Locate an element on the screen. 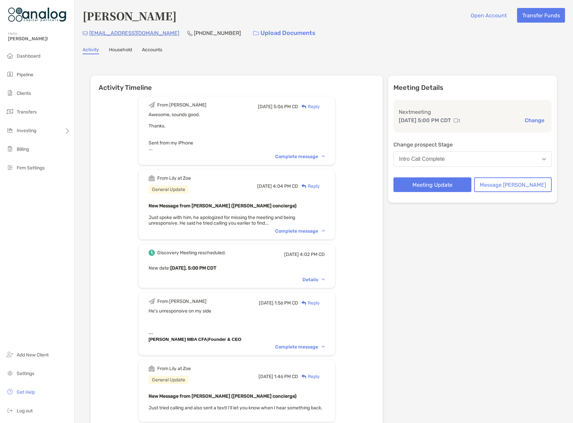  img: communication type is located at coordinates (456, 121).